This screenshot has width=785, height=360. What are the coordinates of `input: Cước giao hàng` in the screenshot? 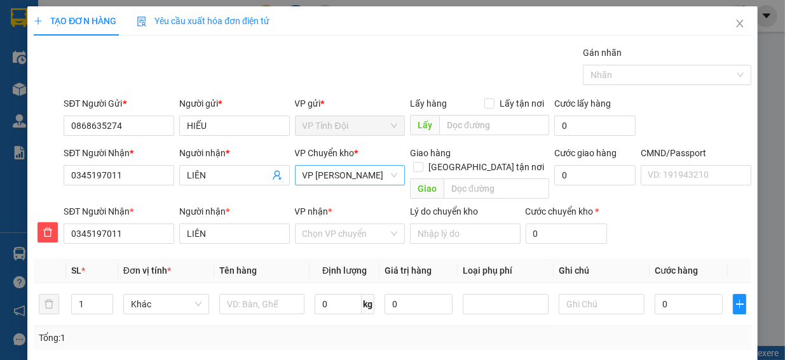 It's located at (595, 175).